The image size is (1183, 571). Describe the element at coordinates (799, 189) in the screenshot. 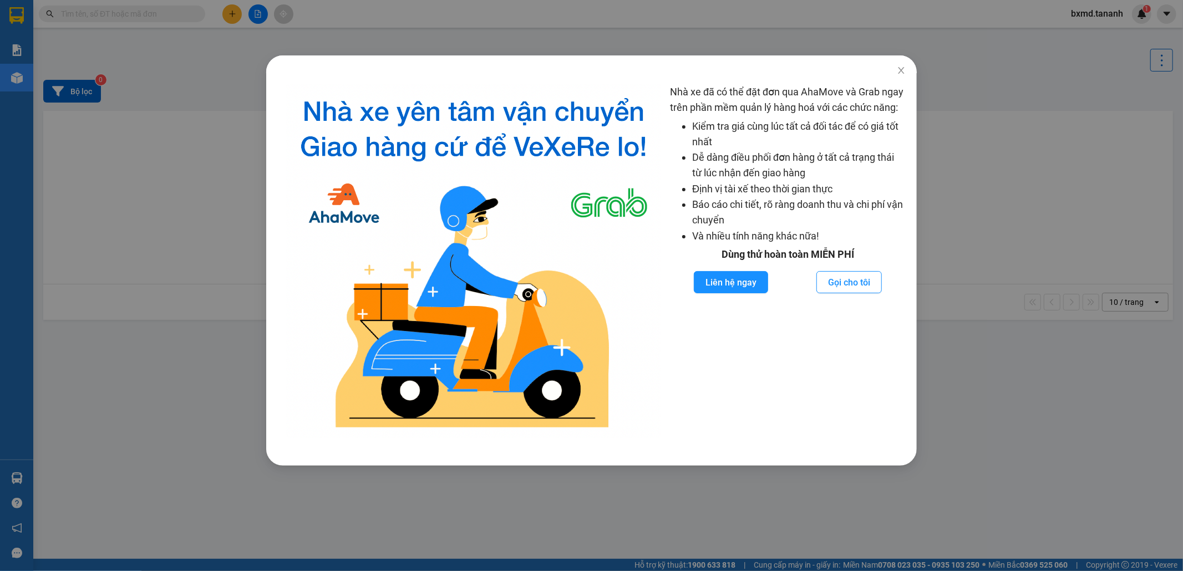

I see `li: Định vị tài xế theo thời gian thực` at that location.